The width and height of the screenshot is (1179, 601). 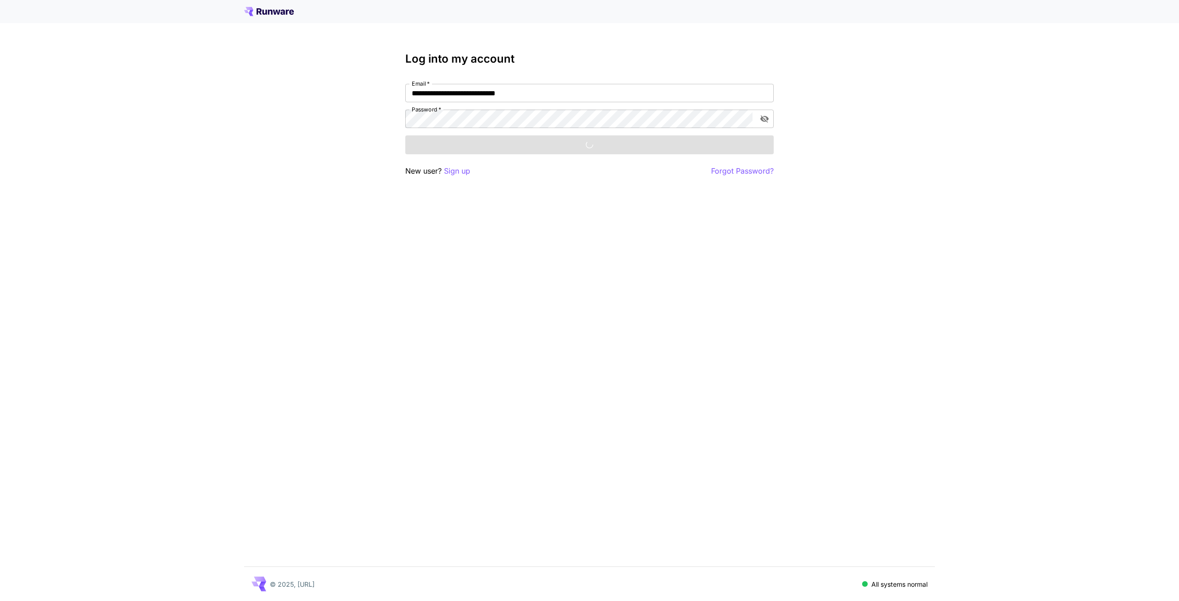 I want to click on button: toggle password visibility, so click(x=764, y=119).